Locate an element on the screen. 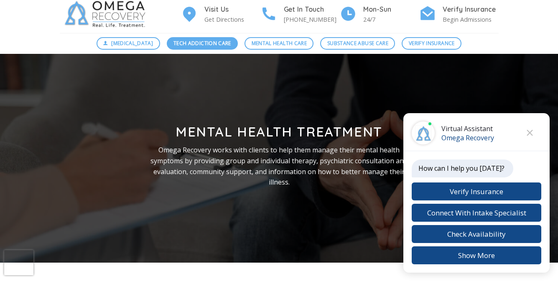 This screenshot has width=558, height=281. a: Mental Health Care is located at coordinates (279, 43).